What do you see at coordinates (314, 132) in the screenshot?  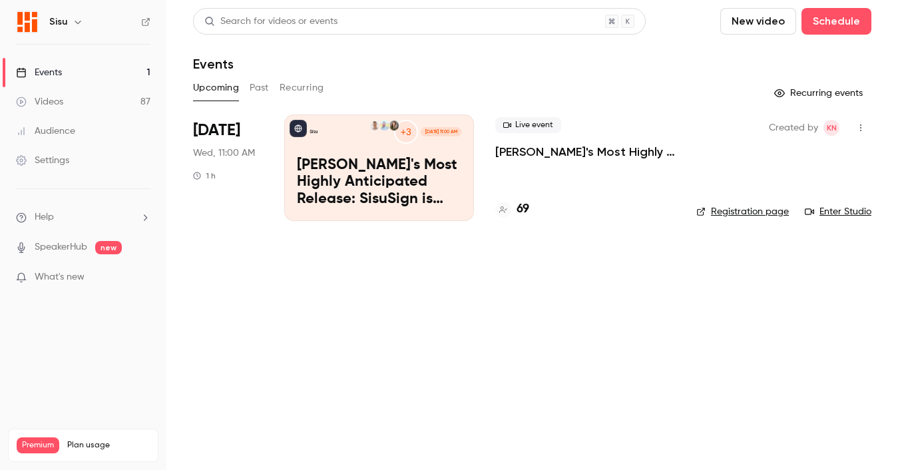 I see `p: Sisu` at bounding box center [314, 132].